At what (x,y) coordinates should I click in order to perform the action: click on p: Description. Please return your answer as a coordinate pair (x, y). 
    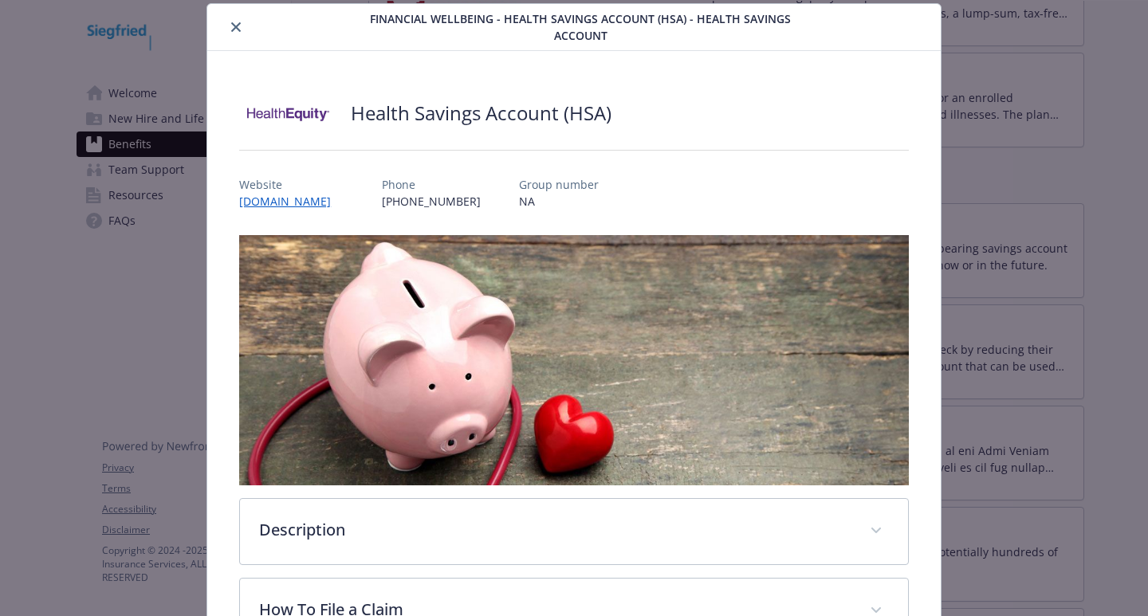
    Looking at the image, I should click on (555, 530).